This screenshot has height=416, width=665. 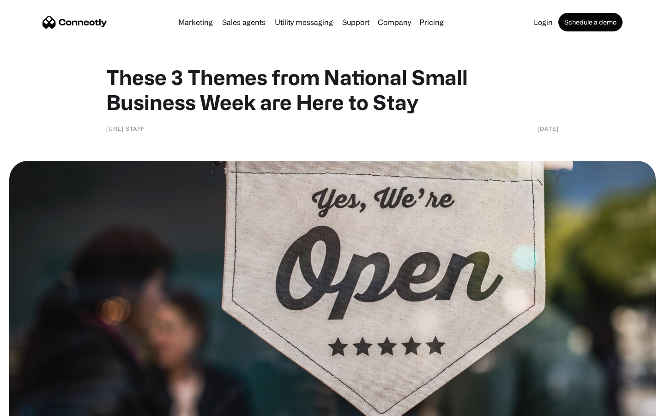 I want to click on ul: Language list, so click(x=37, y=406).